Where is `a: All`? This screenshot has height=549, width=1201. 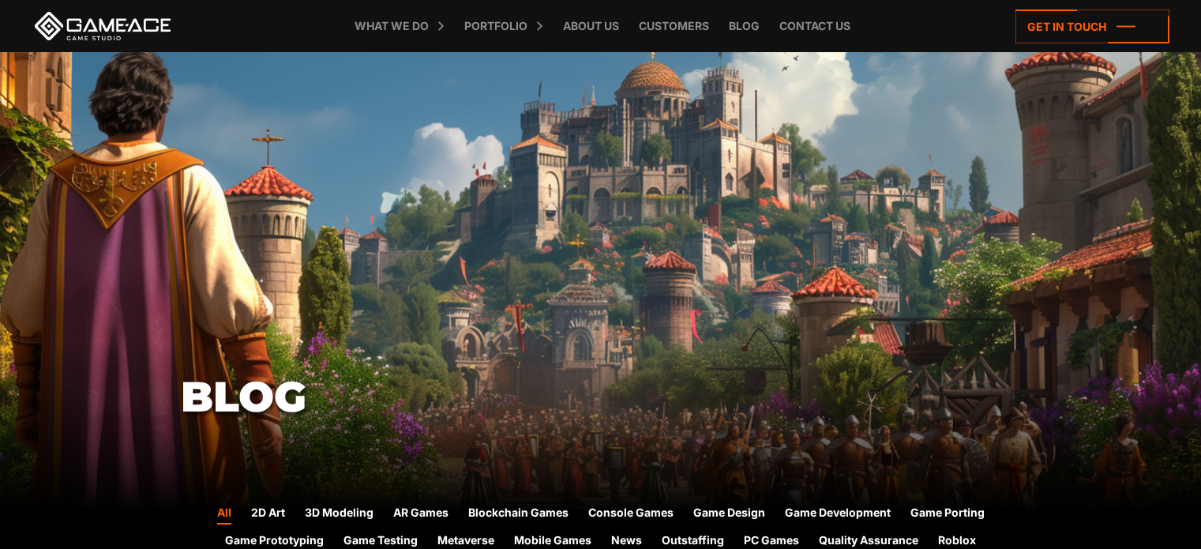 a: All is located at coordinates (224, 514).